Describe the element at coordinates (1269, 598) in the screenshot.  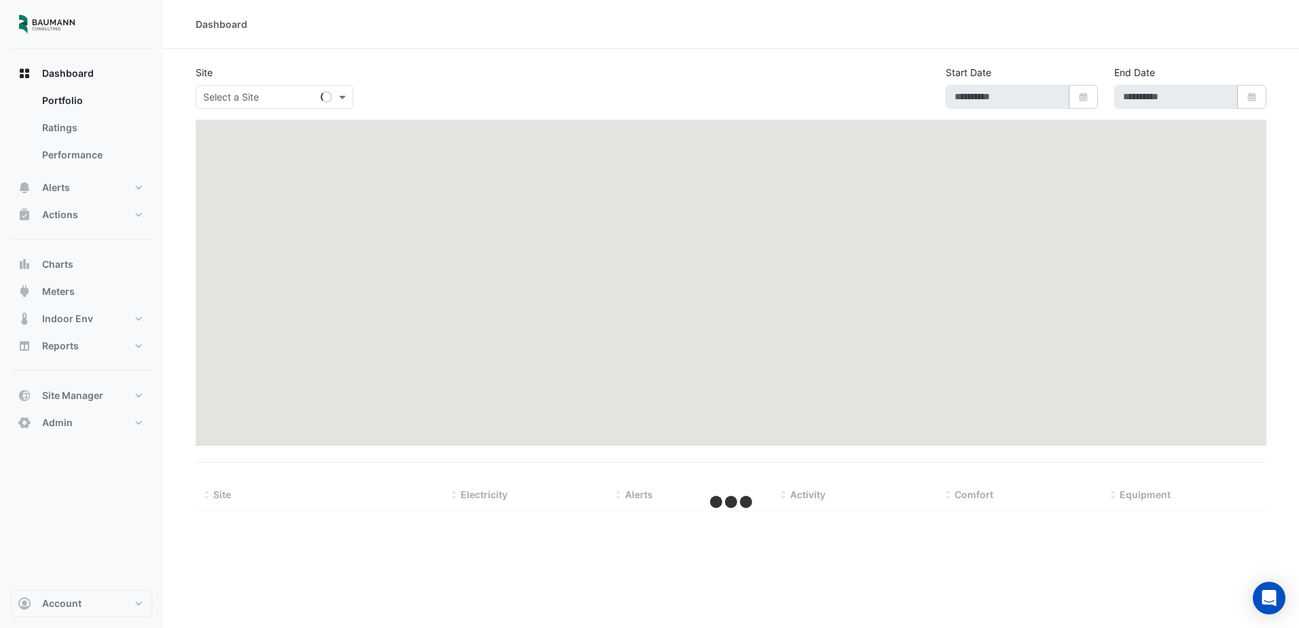
I see `div: Open Intercom Messenger` at that location.